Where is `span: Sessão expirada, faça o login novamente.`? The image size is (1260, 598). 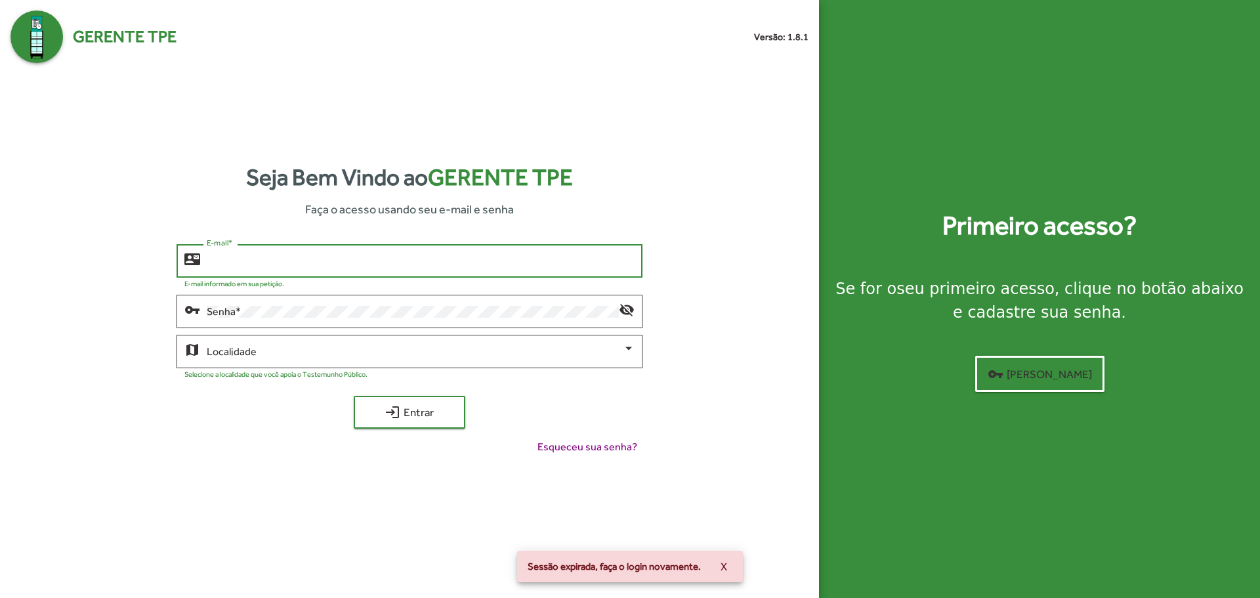
span: Sessão expirada, faça o login novamente. is located at coordinates (614, 566).